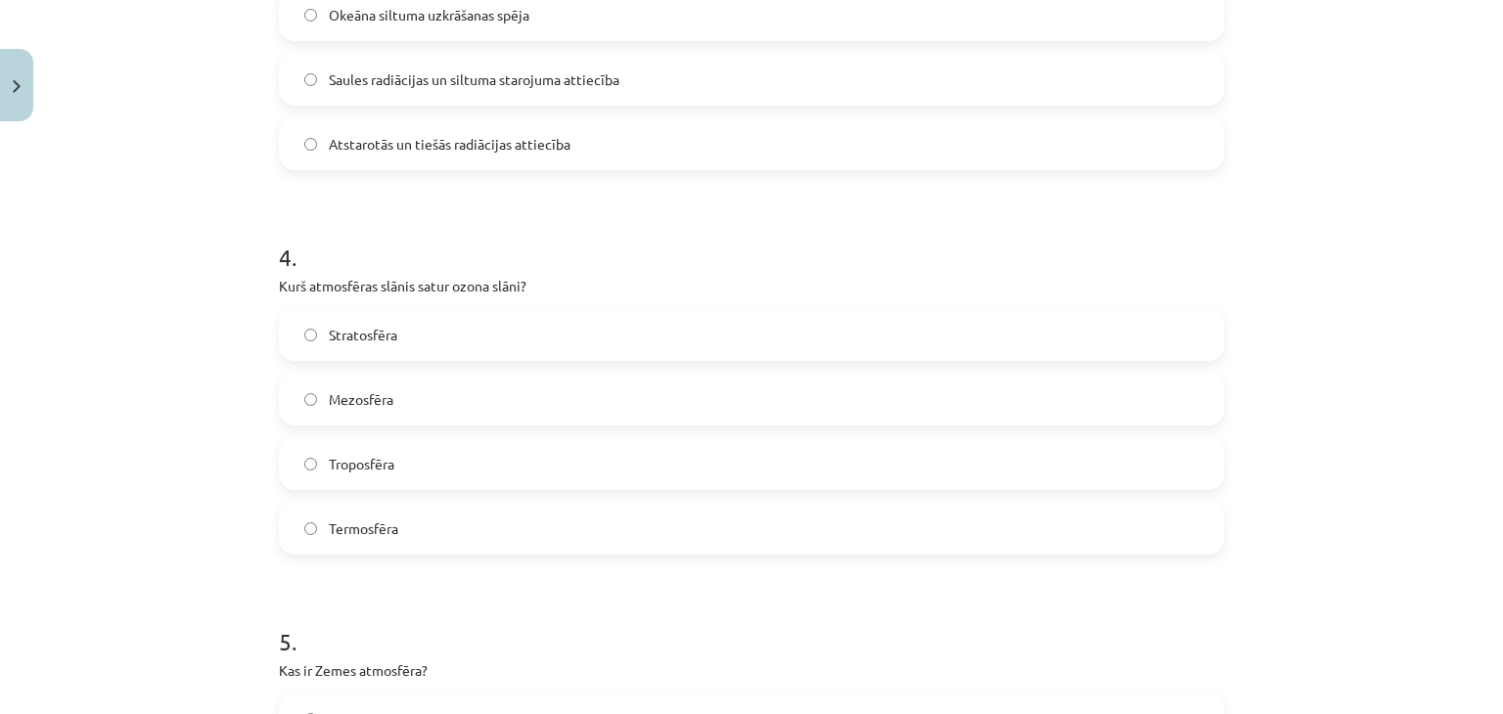  What do you see at coordinates (363, 335) in the screenshot?
I see `span: Stratosfēra` at bounding box center [363, 335].